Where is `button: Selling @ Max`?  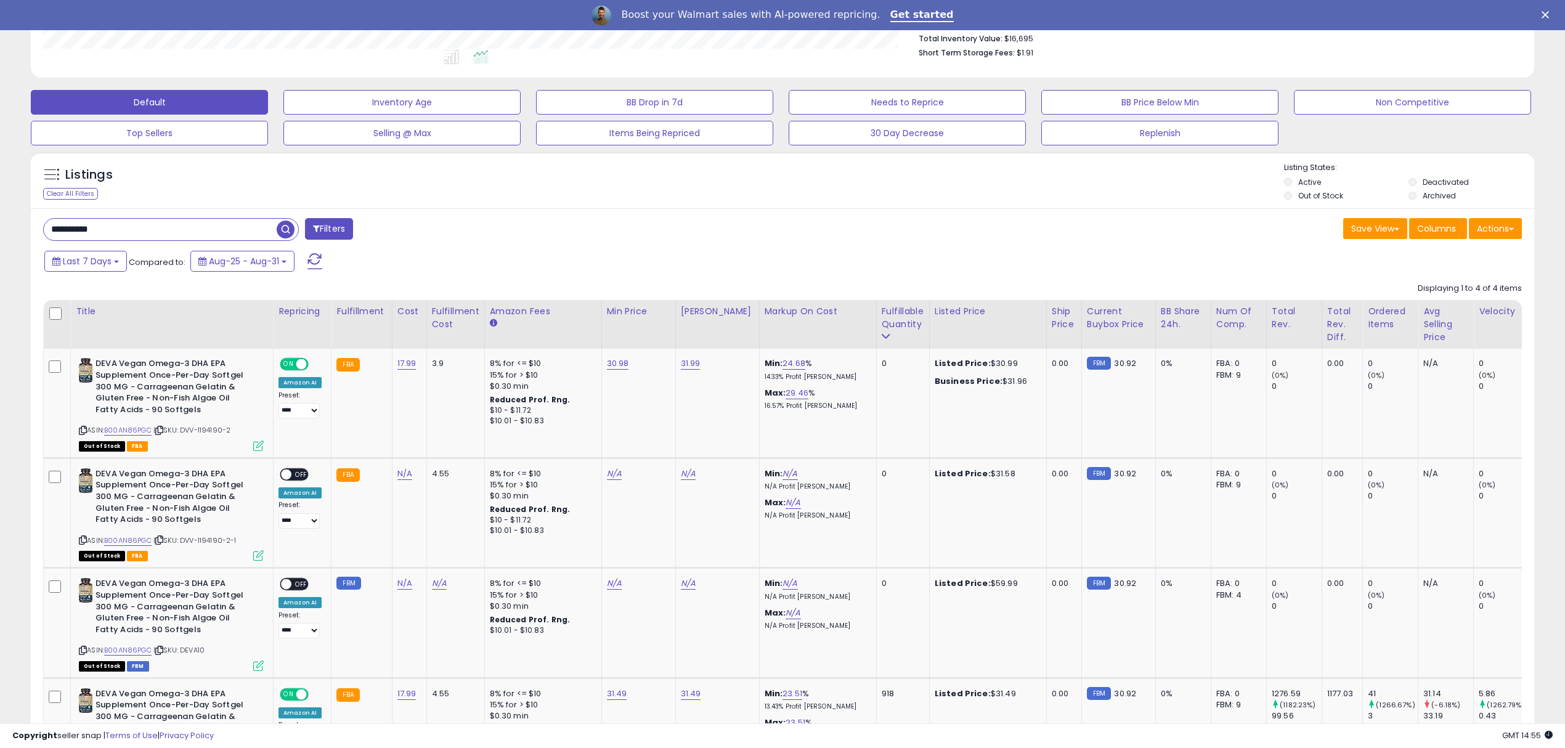 button: Selling @ Max is located at coordinates (402, 133).